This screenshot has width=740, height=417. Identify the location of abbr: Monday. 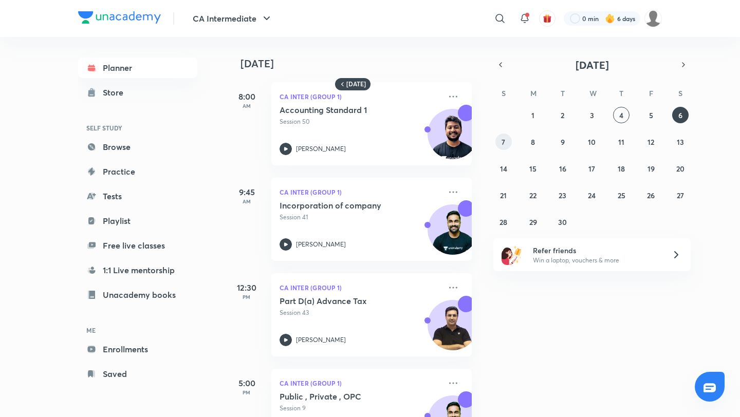
(534, 93).